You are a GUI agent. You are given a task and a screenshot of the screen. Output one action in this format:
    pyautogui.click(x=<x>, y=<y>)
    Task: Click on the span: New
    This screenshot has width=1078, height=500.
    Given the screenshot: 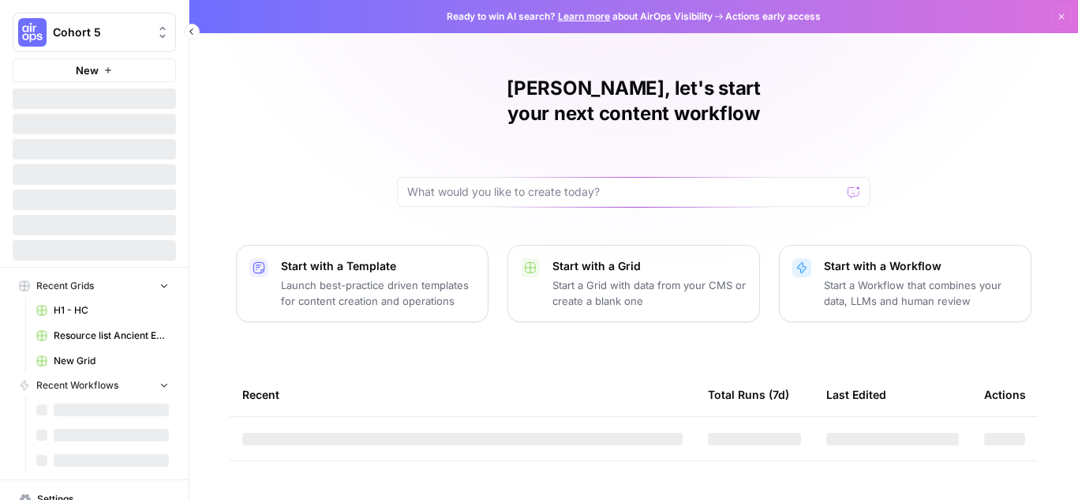 What is the action you would take?
    pyautogui.click(x=87, y=70)
    